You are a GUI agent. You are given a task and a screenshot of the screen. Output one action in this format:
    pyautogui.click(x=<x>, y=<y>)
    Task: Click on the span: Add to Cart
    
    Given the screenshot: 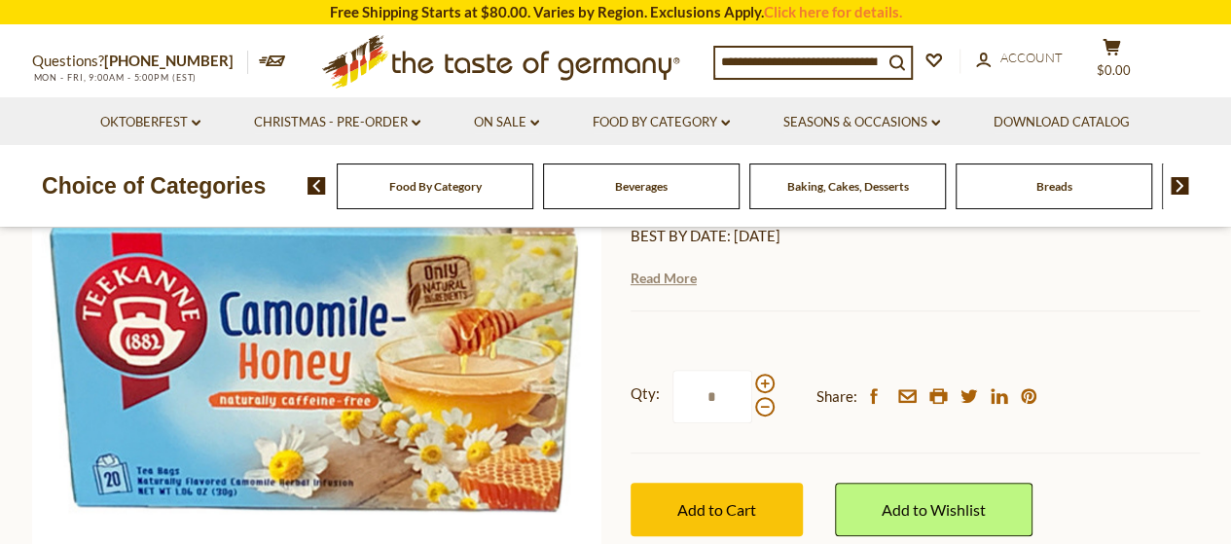 What is the action you would take?
    pyautogui.click(x=716, y=509)
    